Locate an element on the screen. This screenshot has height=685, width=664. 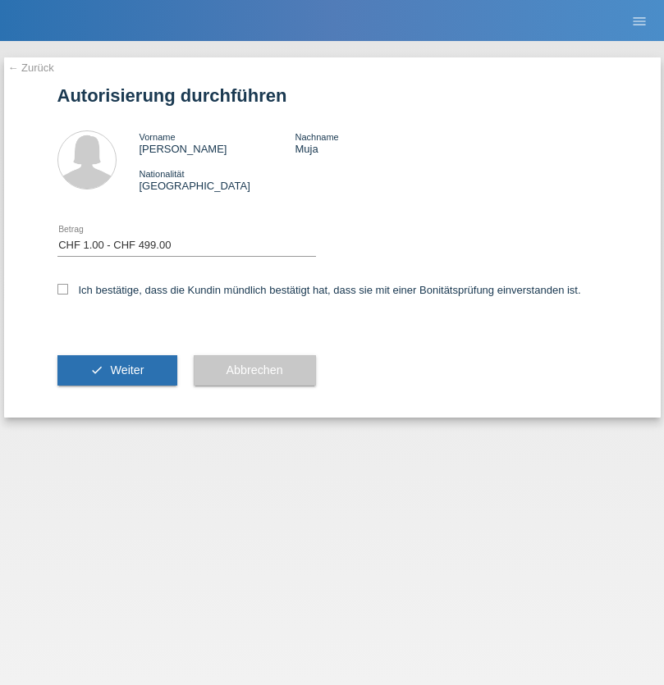
i: menu is located at coordinates (639, 21).